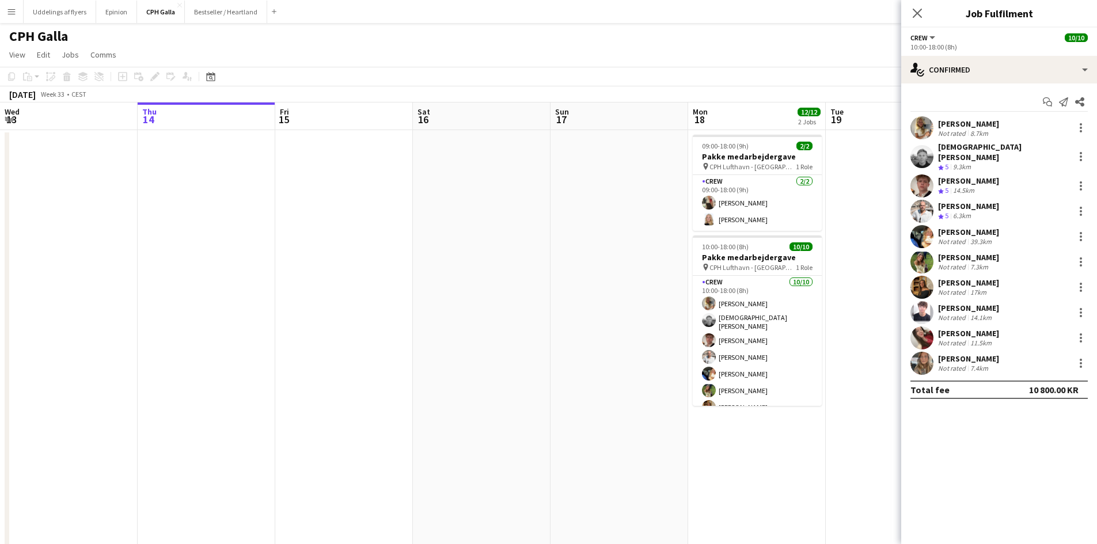 The image size is (1097, 544). What do you see at coordinates (981, 241) in the screenshot?
I see `div: 39.3km` at bounding box center [981, 241].